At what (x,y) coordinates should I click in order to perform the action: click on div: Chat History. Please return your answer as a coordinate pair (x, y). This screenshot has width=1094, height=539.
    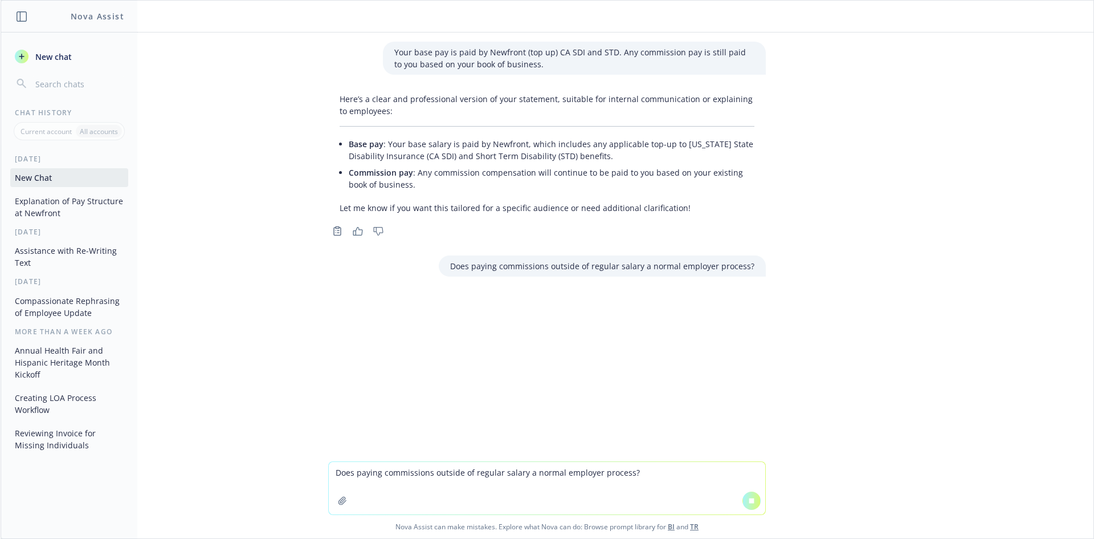
    Looking at the image, I should click on (69, 112).